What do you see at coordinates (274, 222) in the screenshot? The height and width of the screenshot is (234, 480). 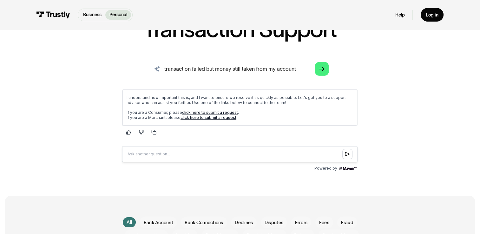 I see `span: Disputes` at bounding box center [274, 222].